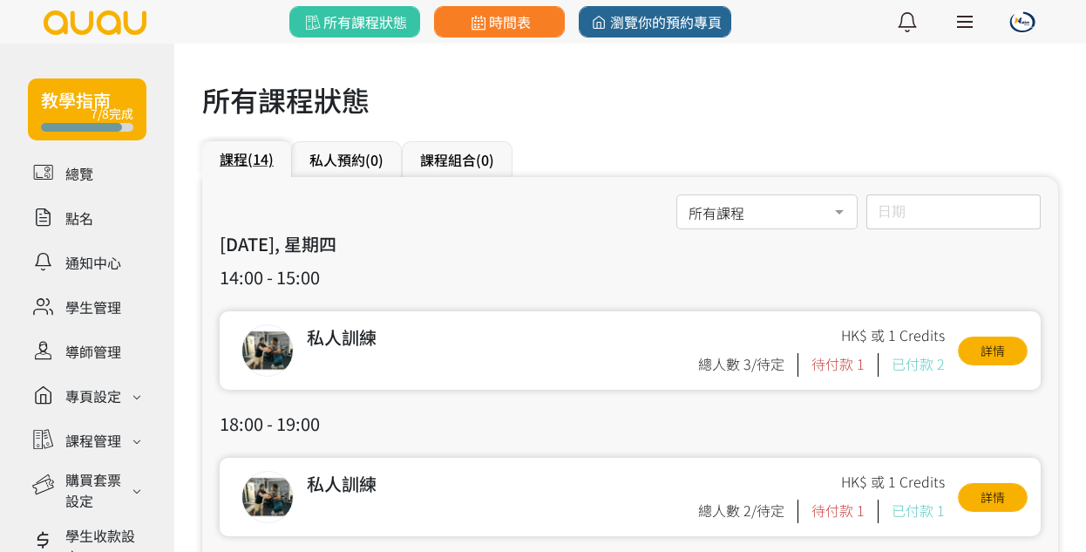  I want to click on h1: 所有課程狀態, so click(630, 99).